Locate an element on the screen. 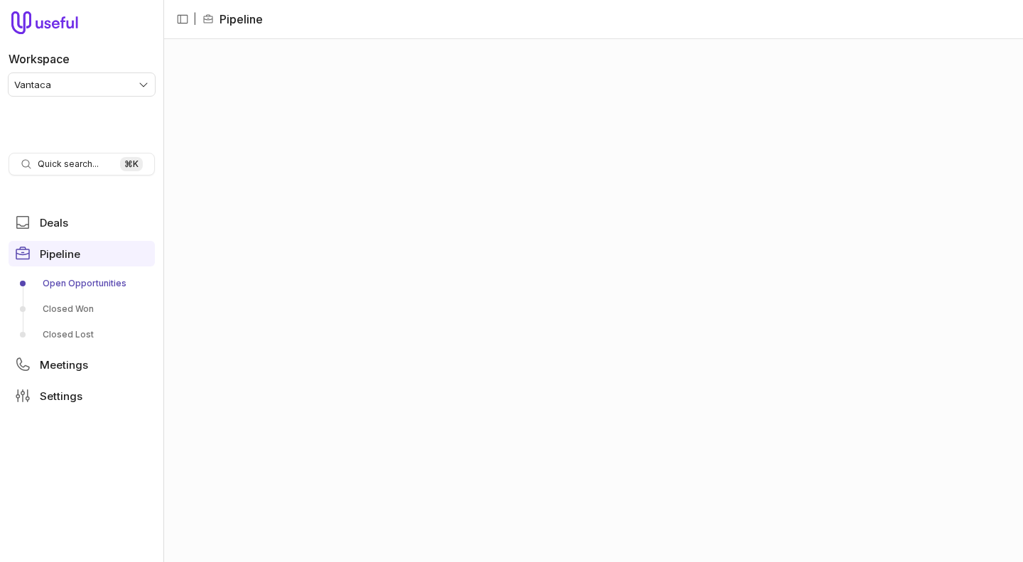  a: Open Opportunities is located at coordinates (82, 283).